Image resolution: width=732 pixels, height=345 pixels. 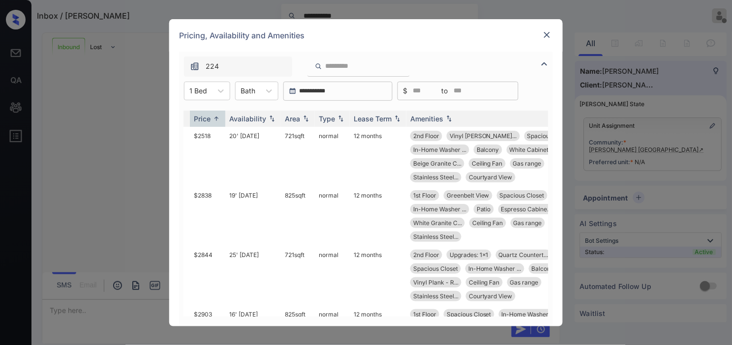 I want to click on span: to, so click(x=445, y=91).